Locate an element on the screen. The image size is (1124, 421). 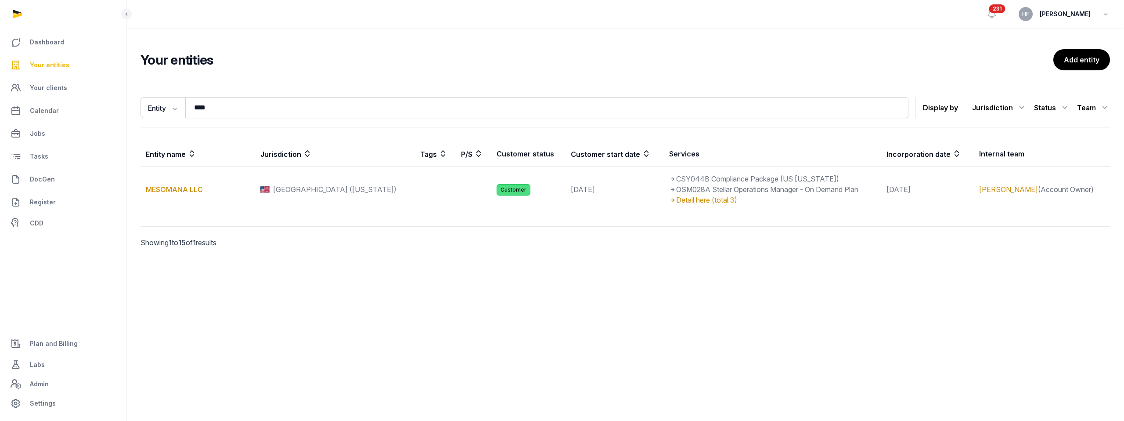
a: Jobs is located at coordinates (63, 133).